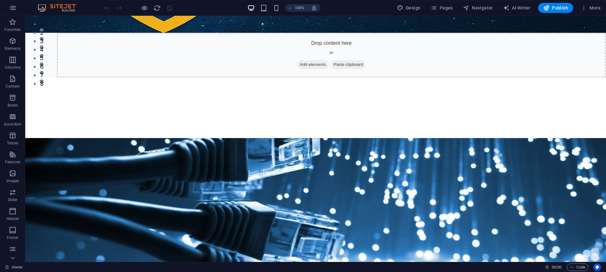 The width and height of the screenshot is (606, 272). I want to click on img: Editor Logo, so click(60, 8).